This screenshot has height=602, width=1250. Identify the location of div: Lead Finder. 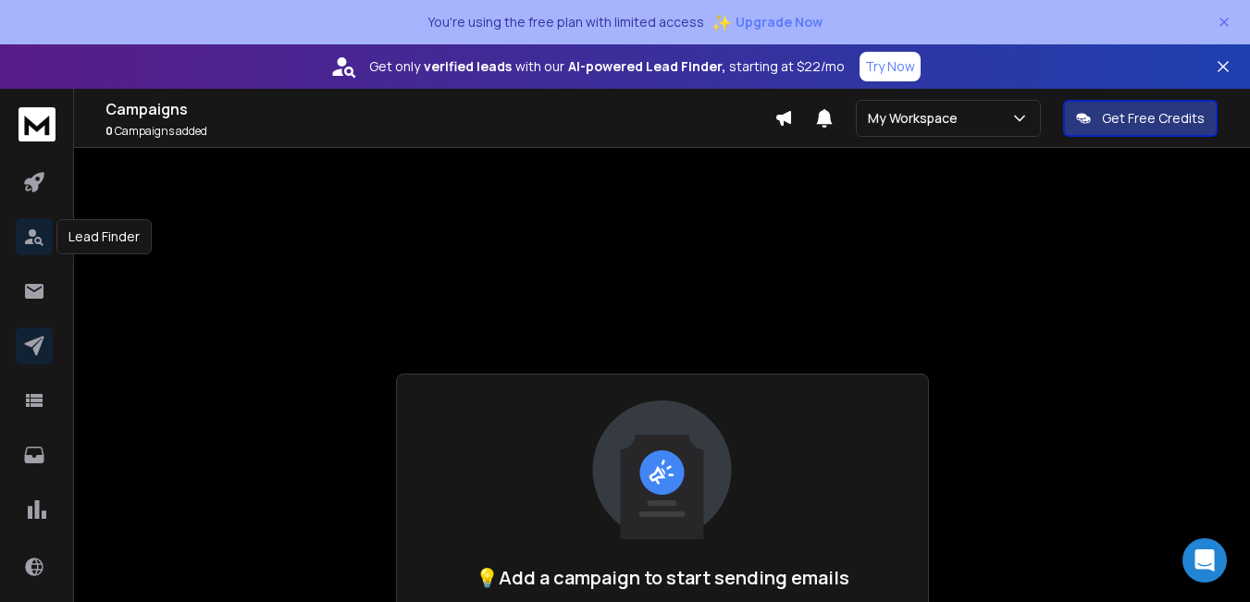
(104, 237).